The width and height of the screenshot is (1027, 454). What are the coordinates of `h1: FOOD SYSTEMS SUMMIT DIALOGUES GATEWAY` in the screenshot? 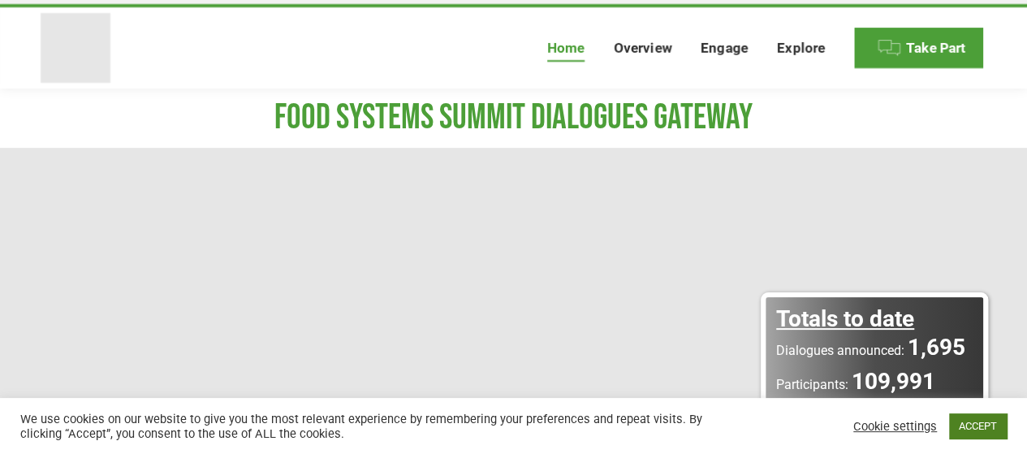 It's located at (513, 118).